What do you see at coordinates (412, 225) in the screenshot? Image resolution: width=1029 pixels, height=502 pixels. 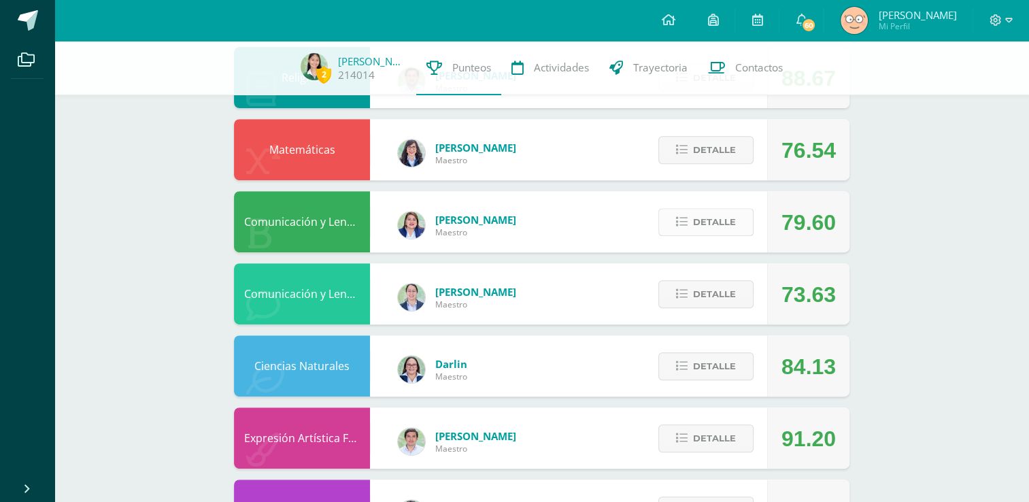 I see `img: 97caf0f34450839a27c93473503a1ec1.png` at bounding box center [412, 225].